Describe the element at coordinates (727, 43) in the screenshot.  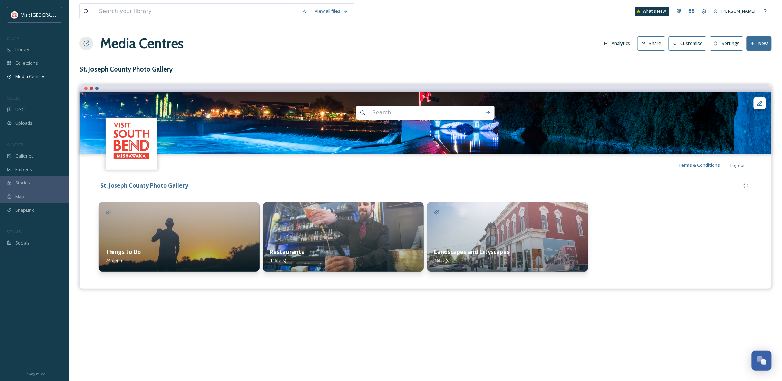
I see `button: Settings` at that location.